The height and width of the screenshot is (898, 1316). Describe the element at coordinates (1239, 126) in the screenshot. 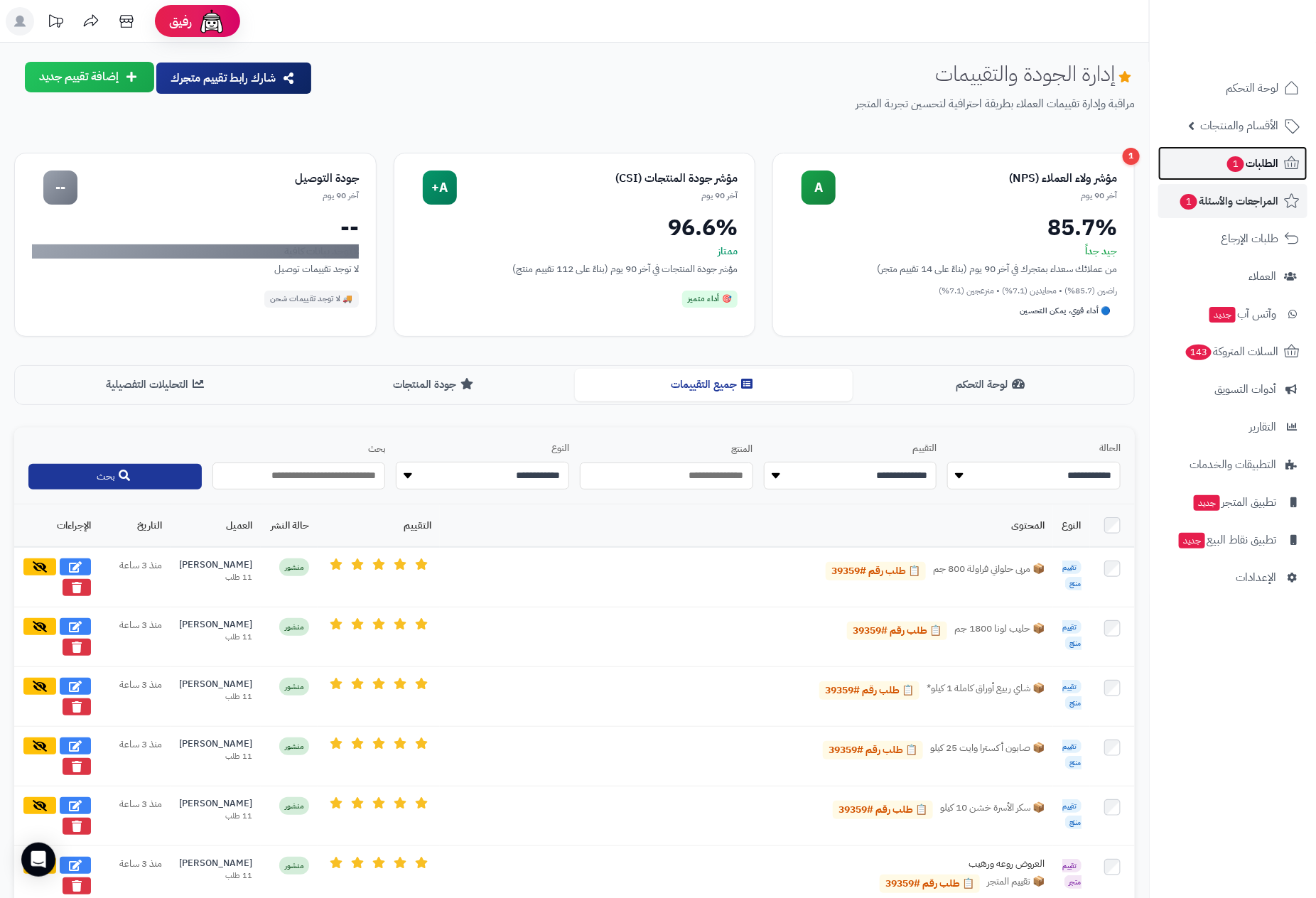

I see `span: الأقسام والمنتجات` at that location.